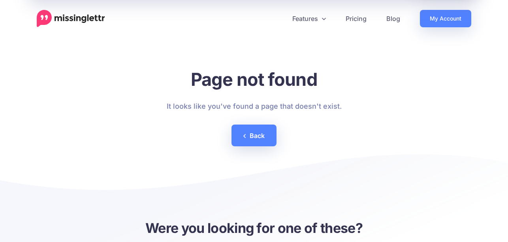 The width and height of the screenshot is (508, 242). I want to click on h3: Were you looking for one of these?, so click(254, 227).